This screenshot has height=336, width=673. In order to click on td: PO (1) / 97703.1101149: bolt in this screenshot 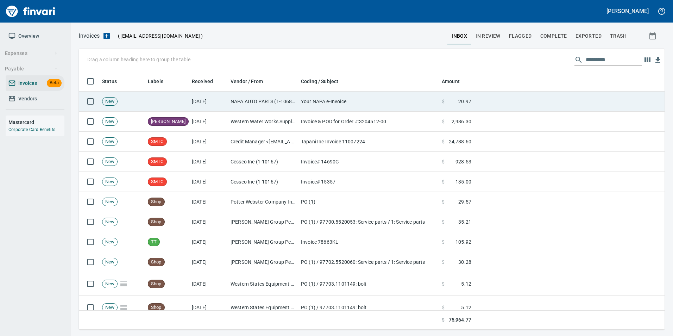, I will do `click(369, 284)`.